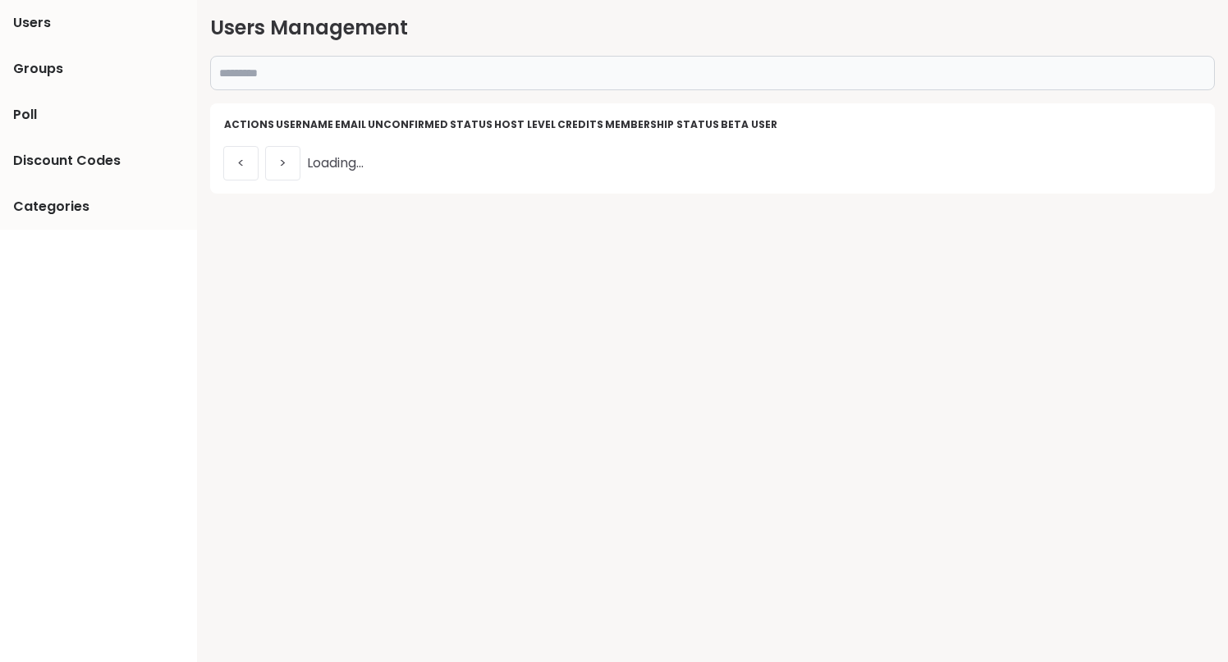 The image size is (1228, 662). I want to click on th: credits, so click(580, 125).